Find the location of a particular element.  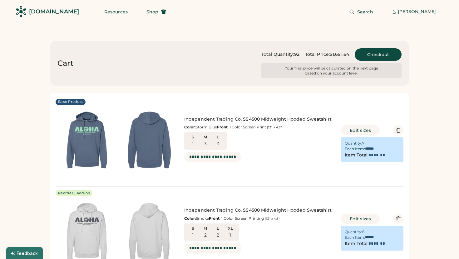

div: 92 is located at coordinates (297, 55).